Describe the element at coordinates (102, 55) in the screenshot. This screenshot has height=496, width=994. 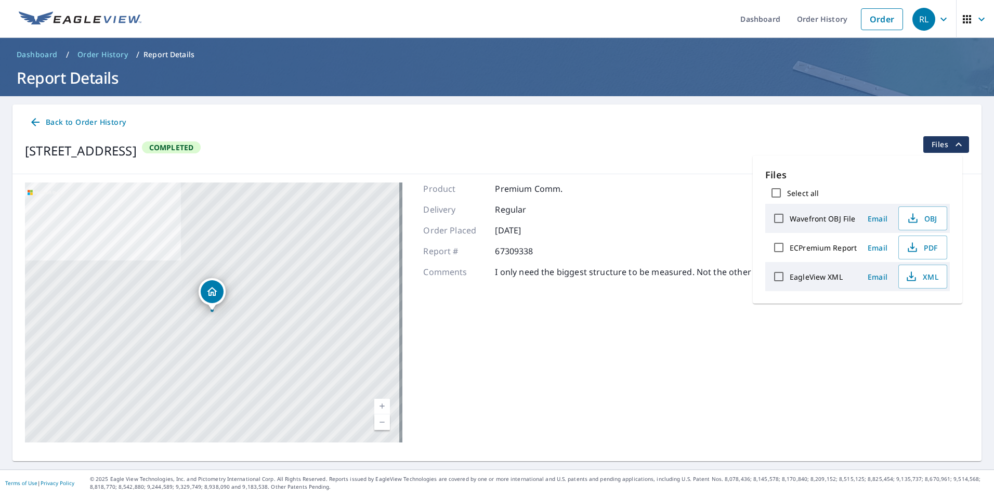
I see `span: Order History` at that location.